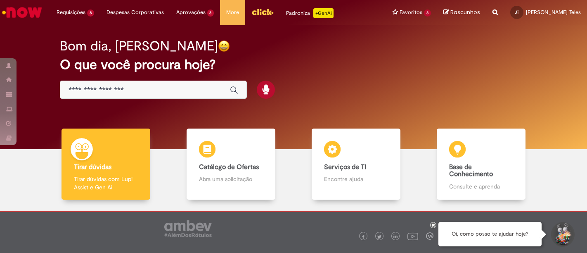  What do you see at coordinates (229, 167) in the screenshot?
I see `b: Catálogo de Ofertas` at bounding box center [229, 167].